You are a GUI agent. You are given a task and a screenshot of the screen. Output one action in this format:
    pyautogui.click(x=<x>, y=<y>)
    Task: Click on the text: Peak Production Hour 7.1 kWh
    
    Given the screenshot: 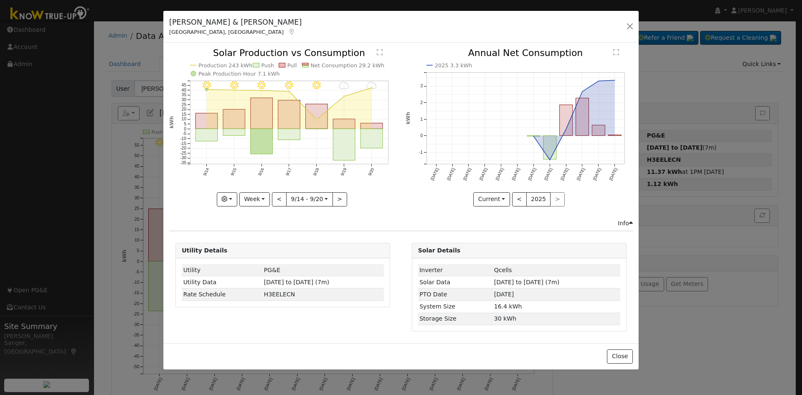 What is the action you would take?
    pyautogui.click(x=239, y=74)
    